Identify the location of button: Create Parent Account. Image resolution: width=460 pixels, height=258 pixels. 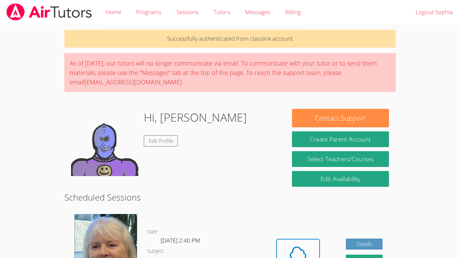
(340, 139).